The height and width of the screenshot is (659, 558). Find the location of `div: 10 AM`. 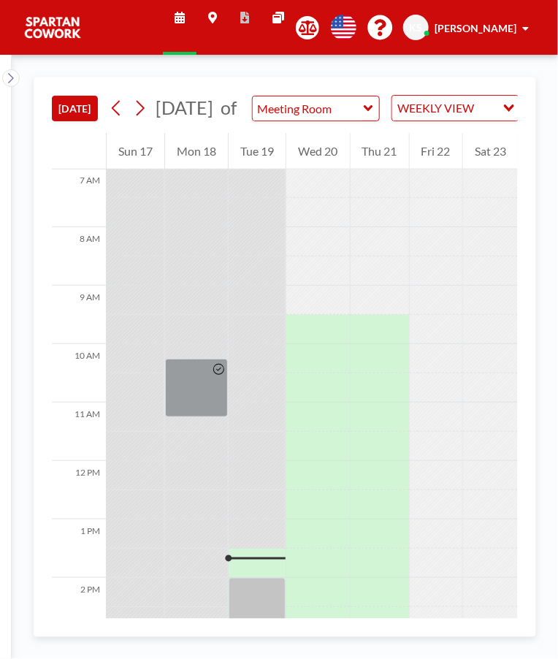

div: 10 AM is located at coordinates (79, 373).